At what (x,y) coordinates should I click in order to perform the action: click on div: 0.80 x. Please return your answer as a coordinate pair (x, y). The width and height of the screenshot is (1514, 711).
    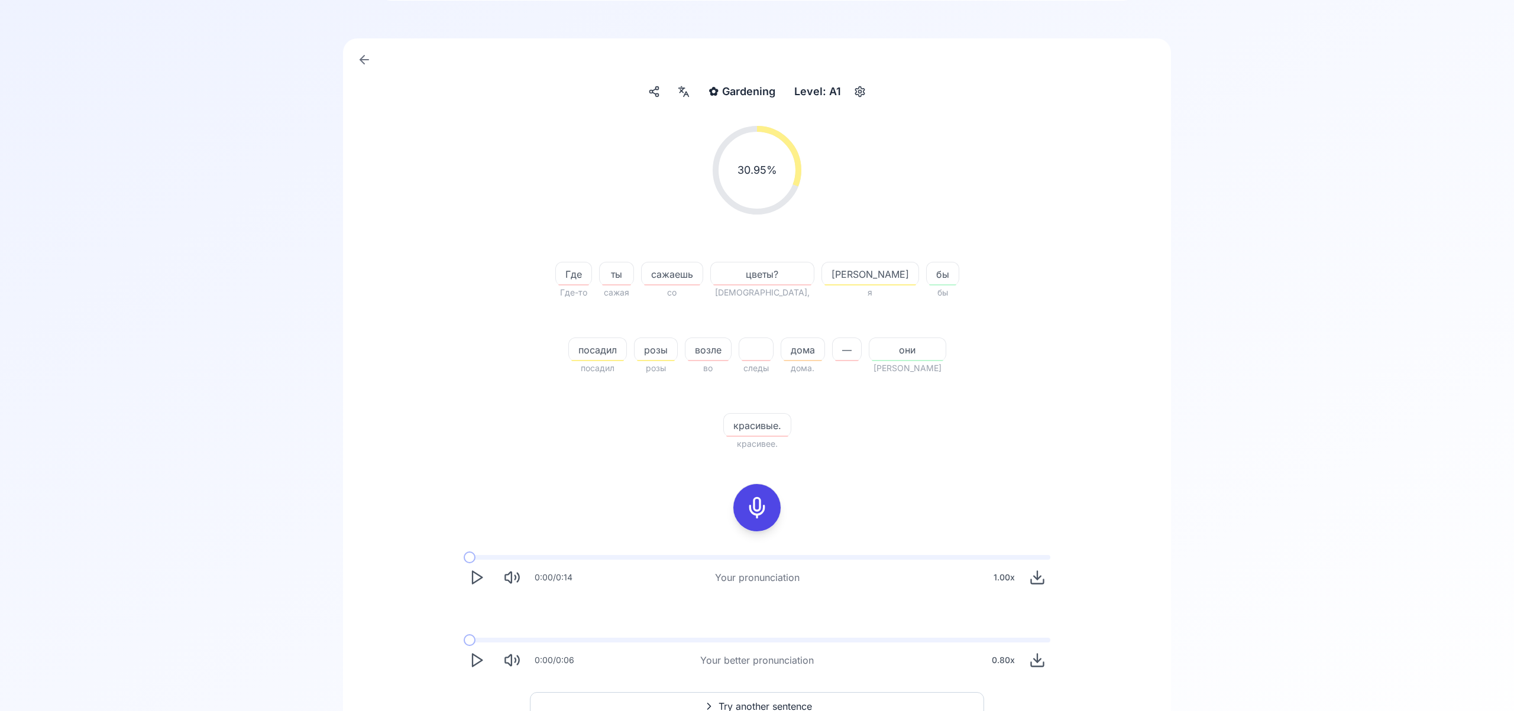
    Looking at the image, I should click on (1003, 661).